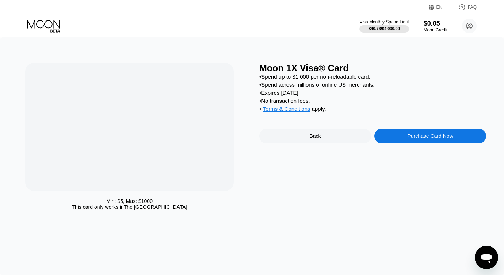  I want to click on div: Min: $ 5 , Max: $ 1000, so click(129, 201).